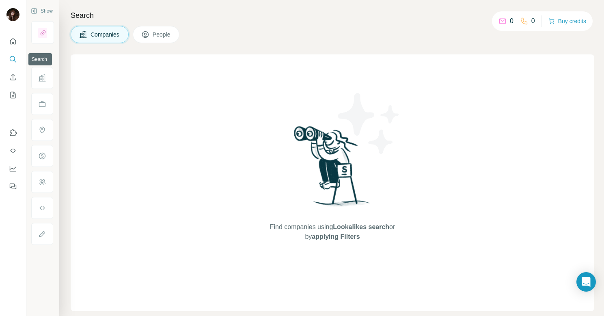  I want to click on img: Surfe Illustration - Woman searching with binoculars, so click(333, 169).